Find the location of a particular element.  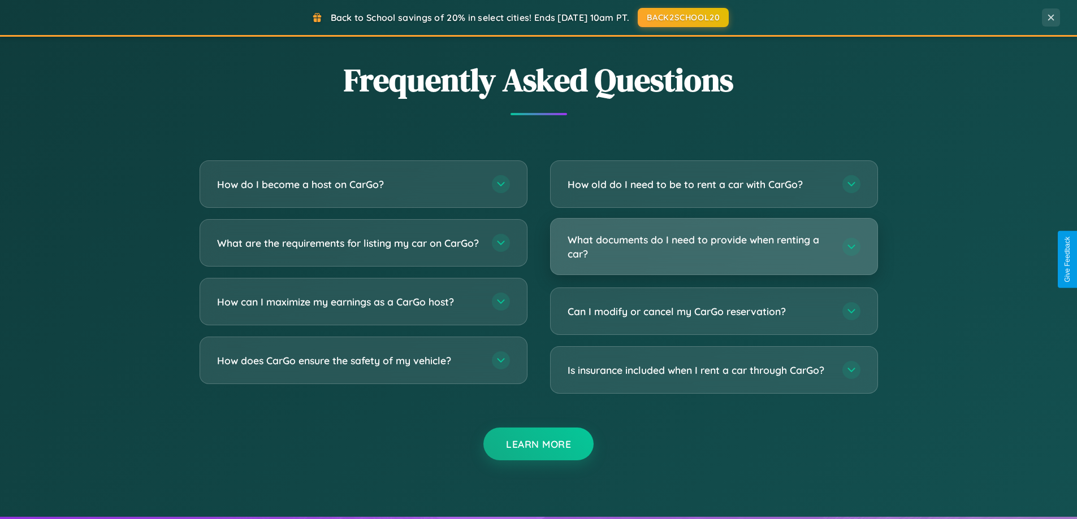

h3: Can I modify or cancel my CarGo reservation? is located at coordinates (699, 311).